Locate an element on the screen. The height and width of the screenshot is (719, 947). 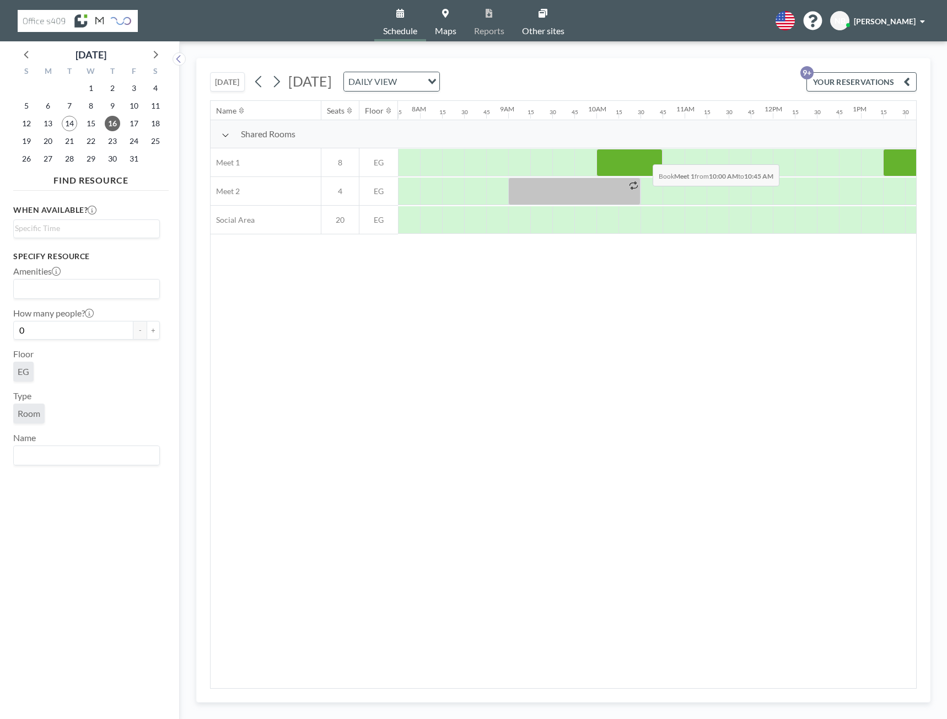
label: Amenities is located at coordinates (37, 271).